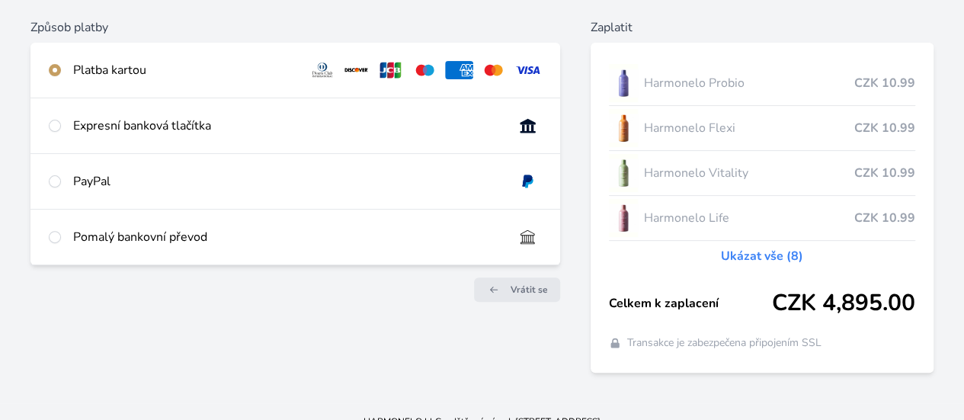  Describe the element at coordinates (425, 70) in the screenshot. I see `img: maestro.svg` at that location.